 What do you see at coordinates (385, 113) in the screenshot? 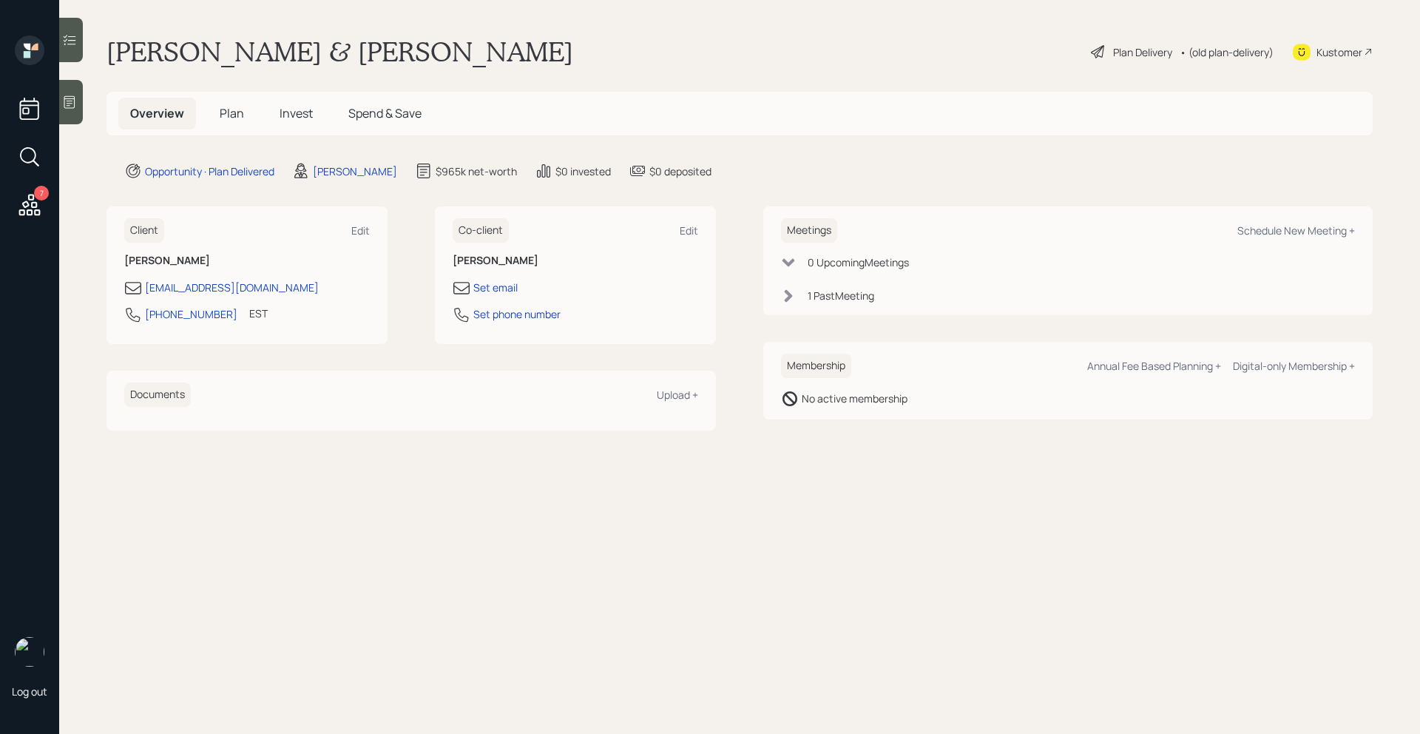
I see `span: Spend & Save` at bounding box center [385, 113].